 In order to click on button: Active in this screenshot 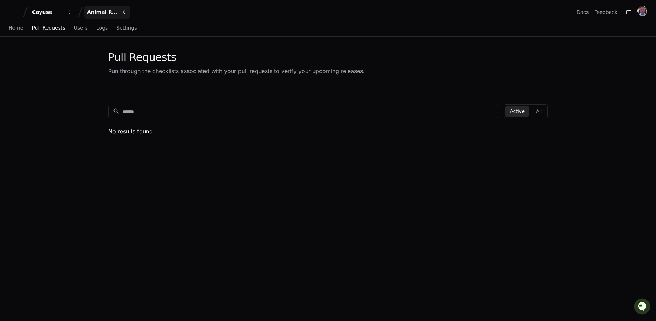, I will do `click(517, 111)`.